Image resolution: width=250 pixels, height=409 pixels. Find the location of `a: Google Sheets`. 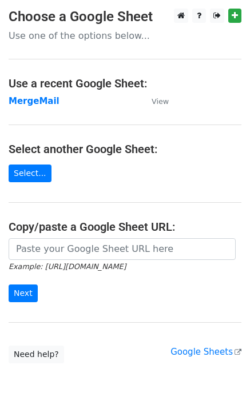

a: Google Sheets is located at coordinates (206, 352).